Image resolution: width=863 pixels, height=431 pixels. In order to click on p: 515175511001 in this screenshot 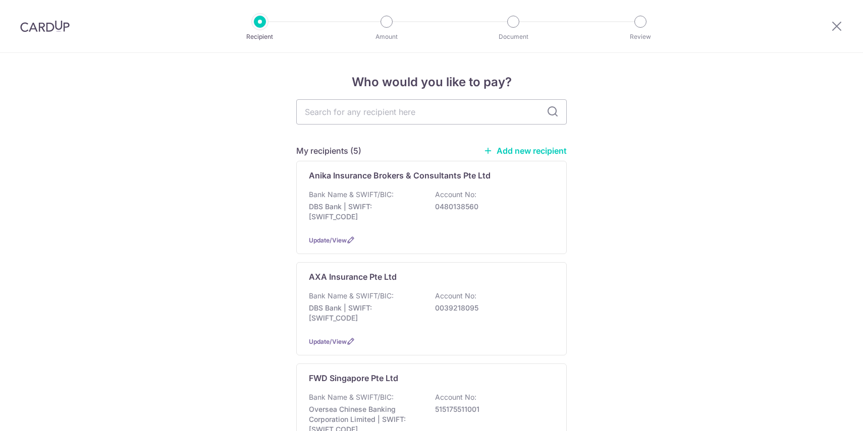, I will do `click(491, 410)`.